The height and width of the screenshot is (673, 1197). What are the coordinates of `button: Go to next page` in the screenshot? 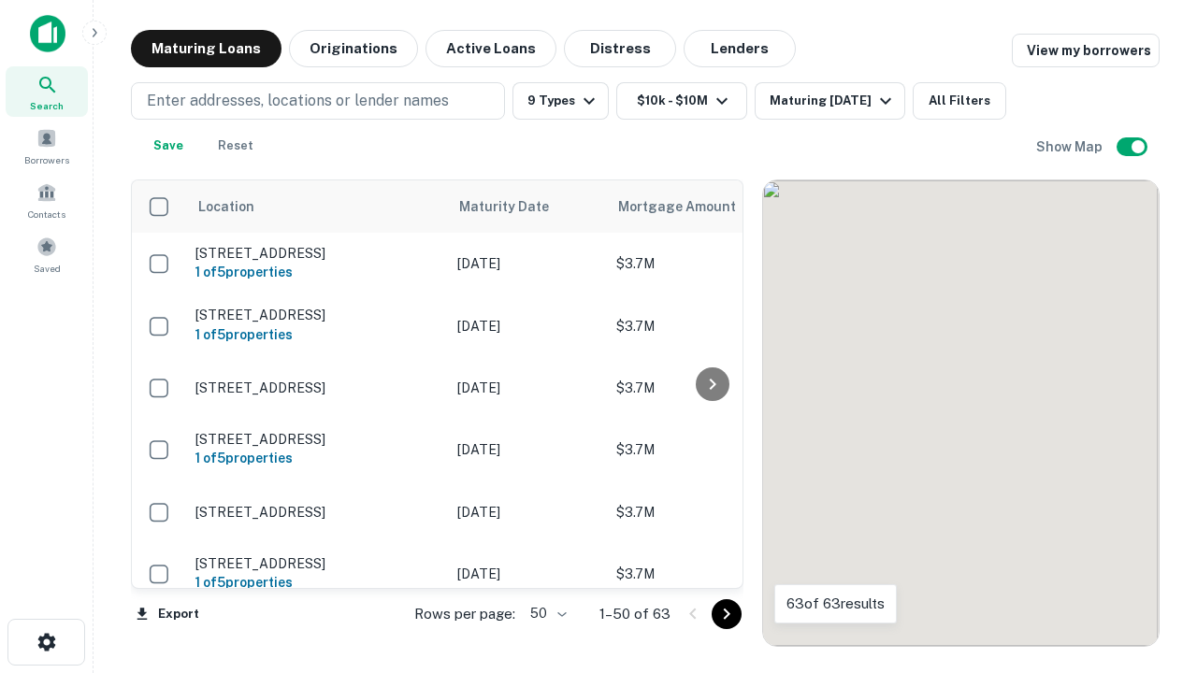 It's located at (727, 614).